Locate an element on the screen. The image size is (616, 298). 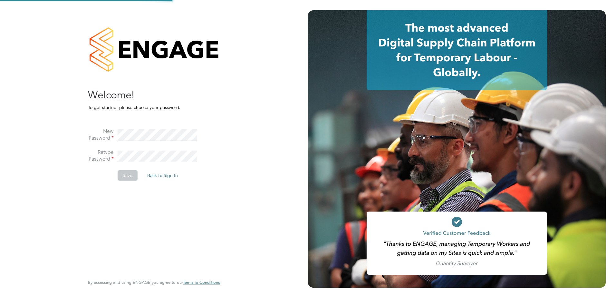
label: Retype Password is located at coordinates (101, 156).